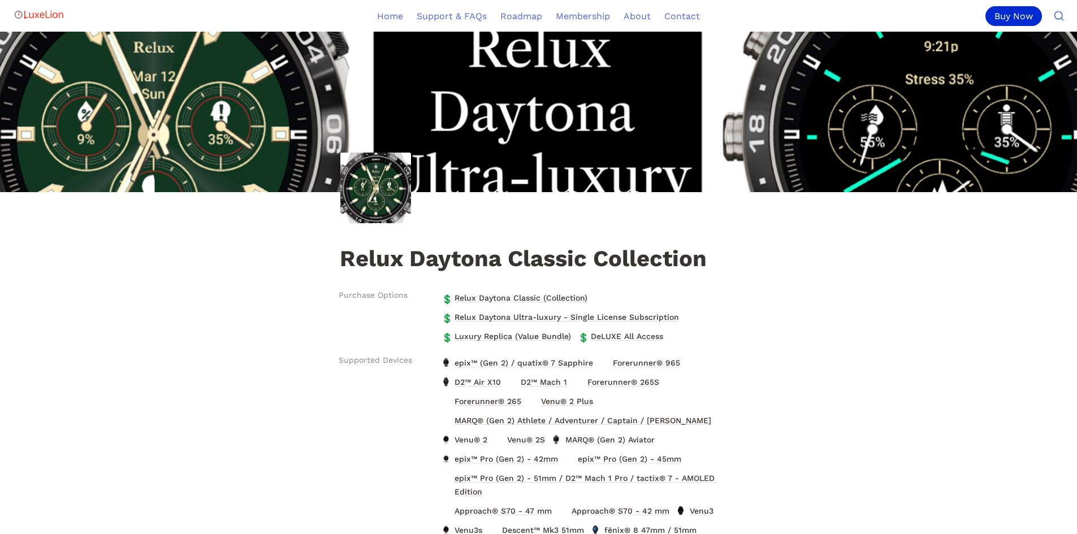  Describe the element at coordinates (694, 511) in the screenshot. I see `a: Venu3Venu3` at that location.